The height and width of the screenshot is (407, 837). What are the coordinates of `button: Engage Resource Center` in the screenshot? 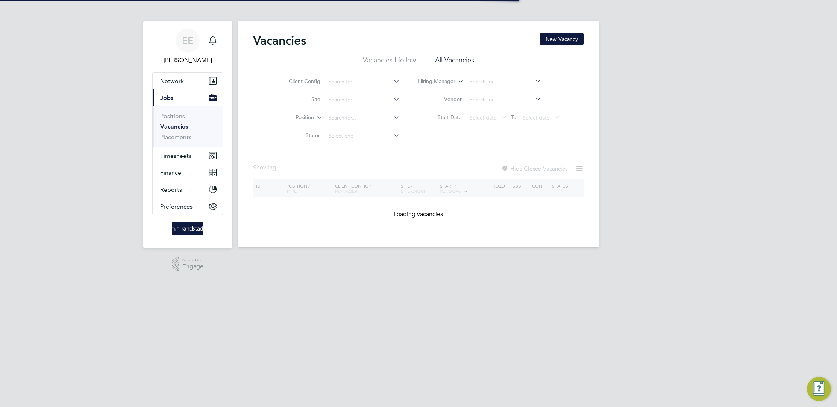 It's located at (819, 389).